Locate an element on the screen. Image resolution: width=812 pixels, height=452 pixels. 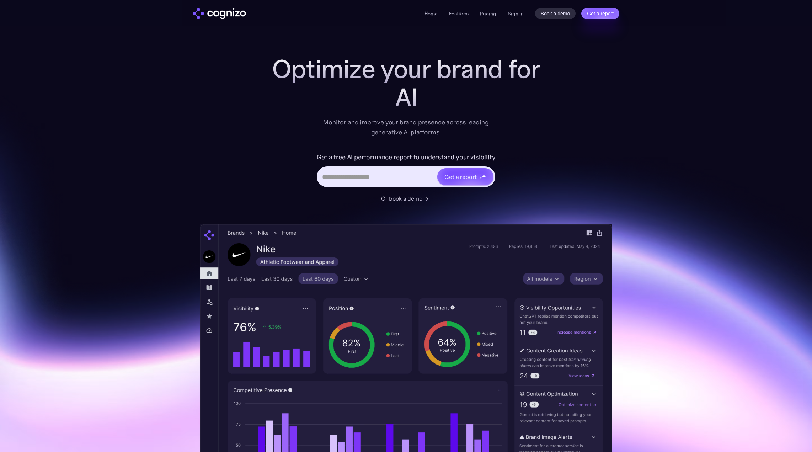
a: home is located at coordinates (219, 14).